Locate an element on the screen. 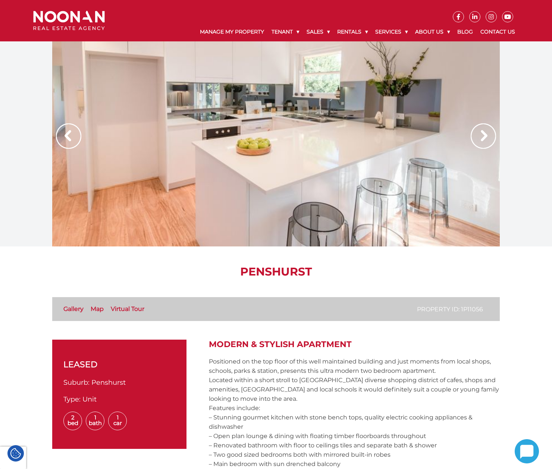  h1: Penshurst is located at coordinates (276, 272).